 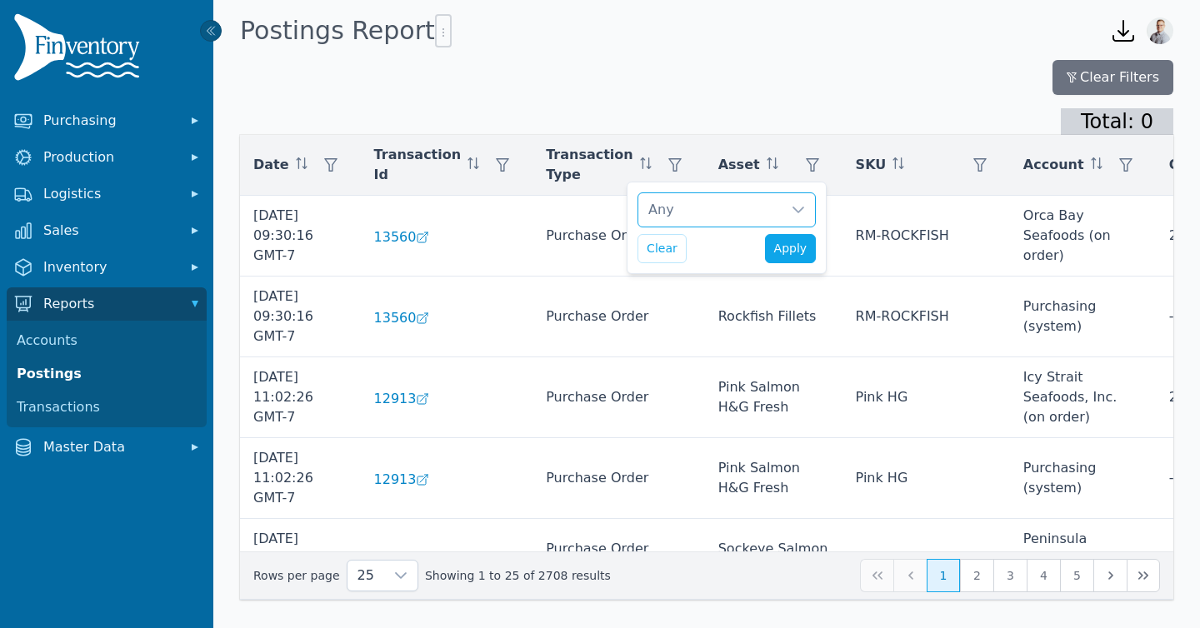 I want to click on span: Sales, so click(x=110, y=231).